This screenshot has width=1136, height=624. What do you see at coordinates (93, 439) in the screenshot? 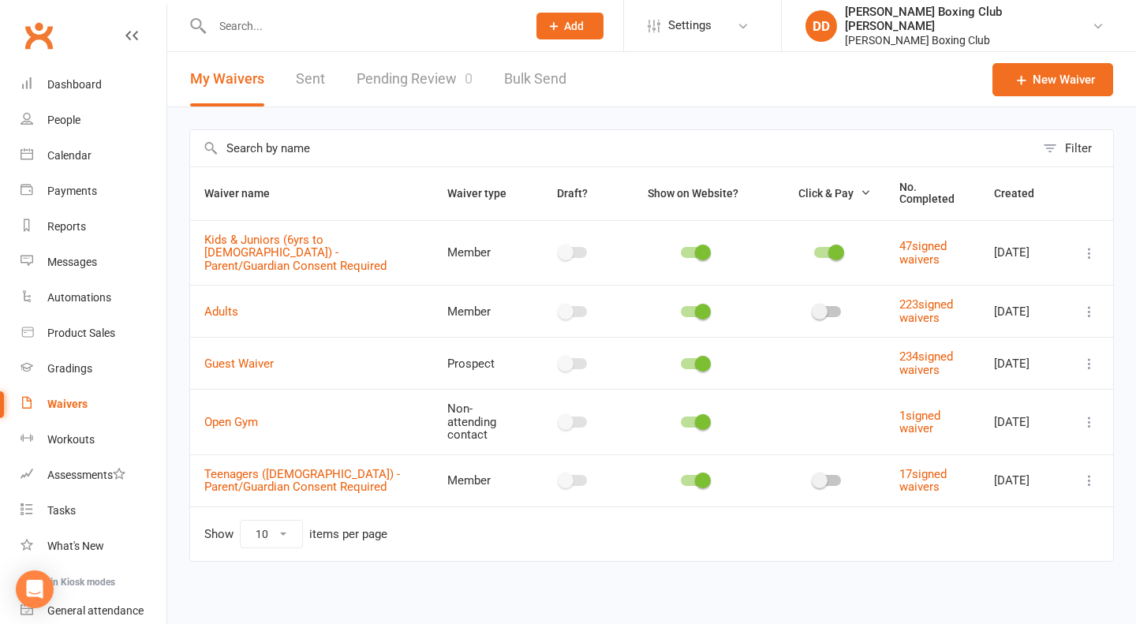
I see `a: Workouts` at bounding box center [93, 439].